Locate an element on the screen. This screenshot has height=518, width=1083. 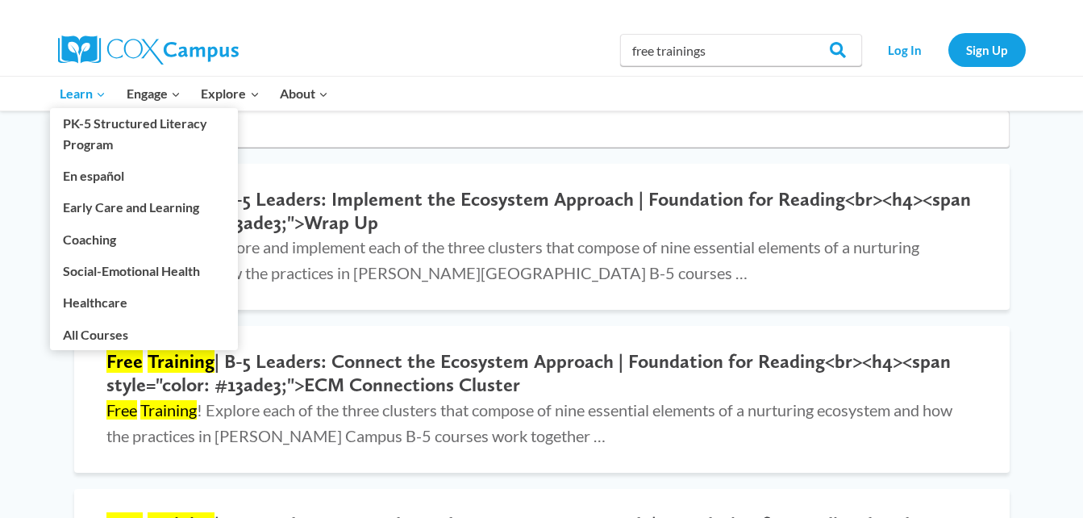
nav: Primary Navigation is located at coordinates (194, 94).